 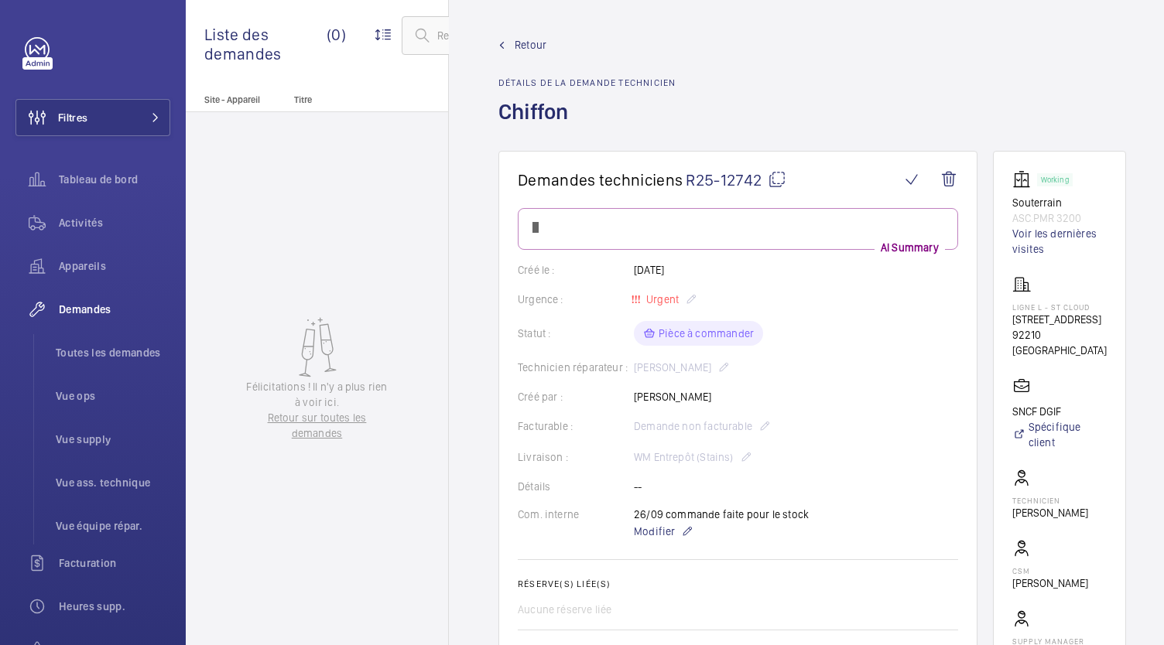 I want to click on span: Vue ops, so click(x=113, y=396).